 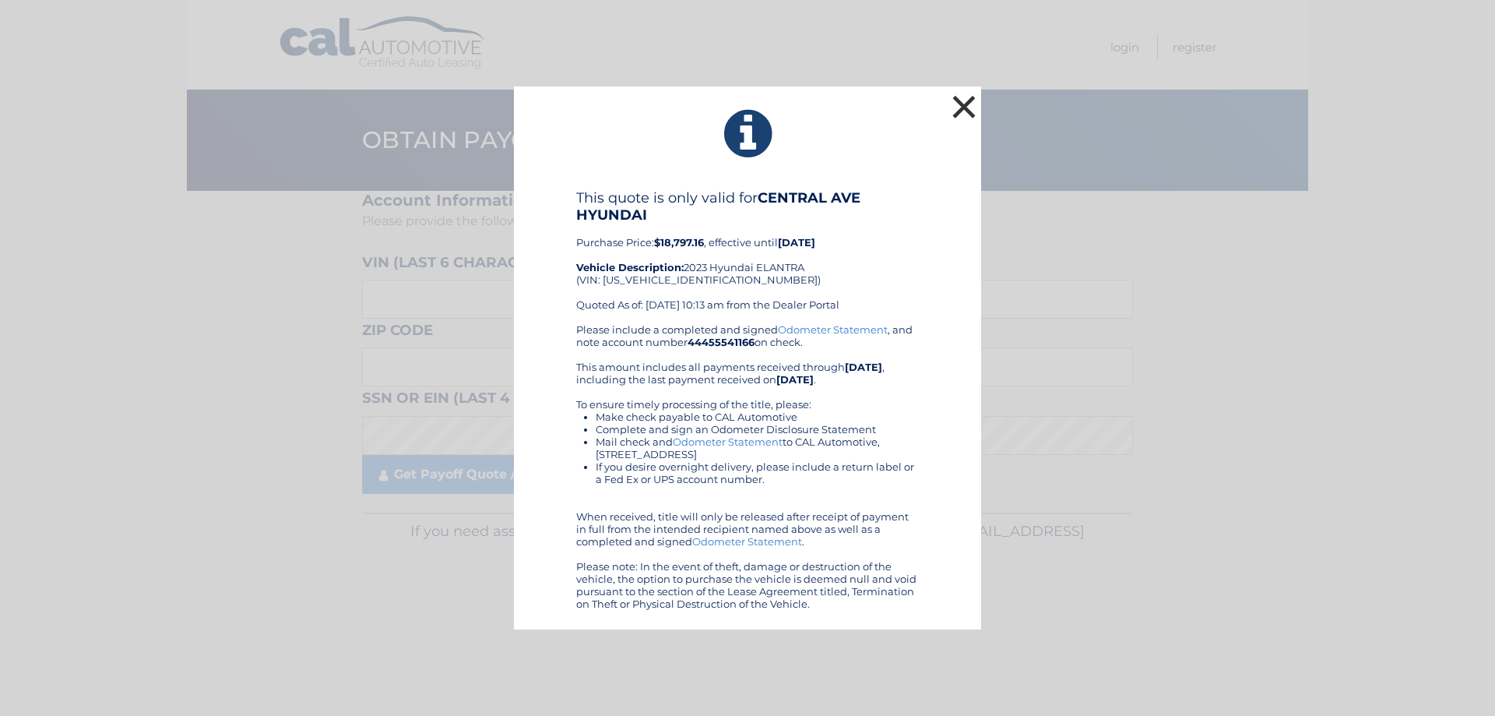 I want to click on b: $18,797.16, so click(x=679, y=242).